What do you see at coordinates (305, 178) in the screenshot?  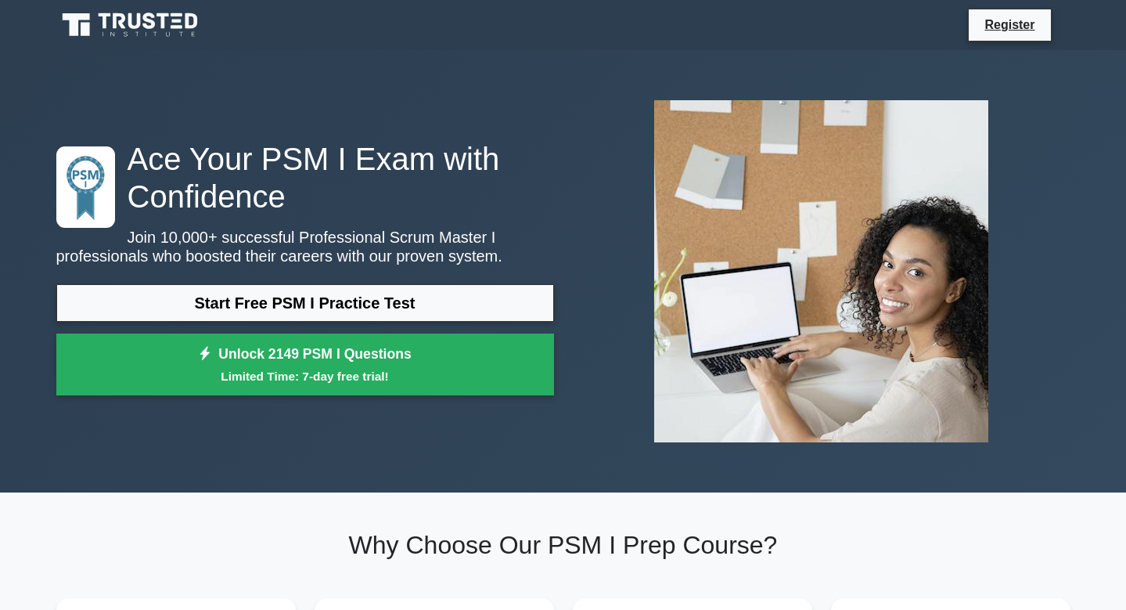 I see `h1: Ace Your PSM I Exam with Confidence` at bounding box center [305, 178].